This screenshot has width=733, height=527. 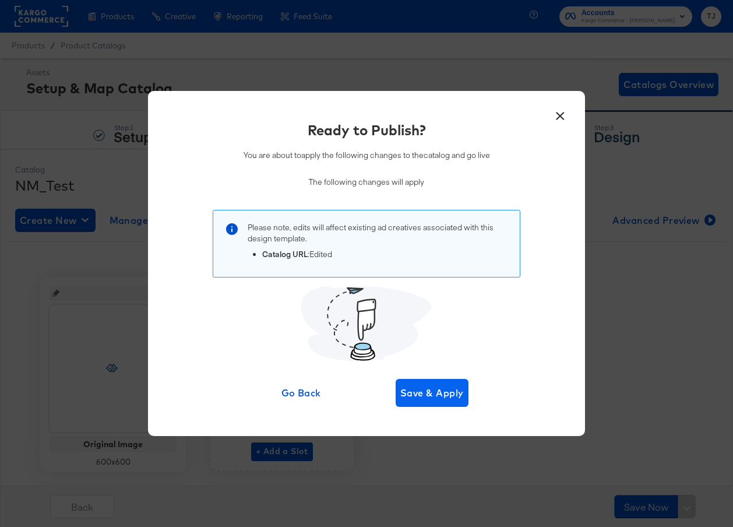 What do you see at coordinates (432, 393) in the screenshot?
I see `span: Save & Apply` at bounding box center [432, 393].